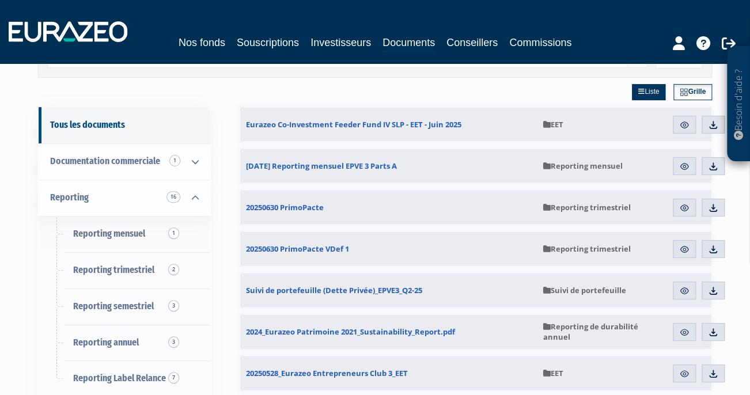  Describe the element at coordinates (268, 43) in the screenshot. I see `a: Souscriptions` at that location.